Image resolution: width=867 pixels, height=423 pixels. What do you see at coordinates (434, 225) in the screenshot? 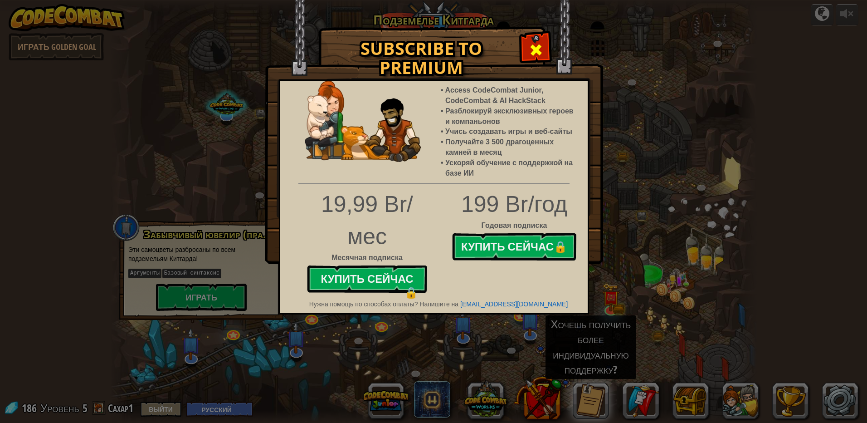
I see `div: Годовая подписка` at bounding box center [434, 225].